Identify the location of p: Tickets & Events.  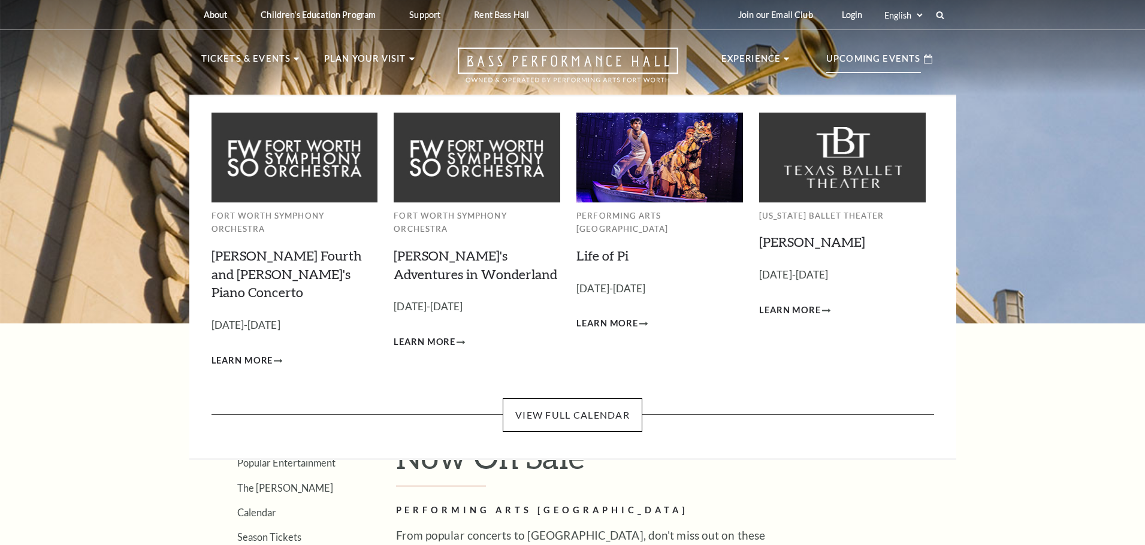
(246, 62).